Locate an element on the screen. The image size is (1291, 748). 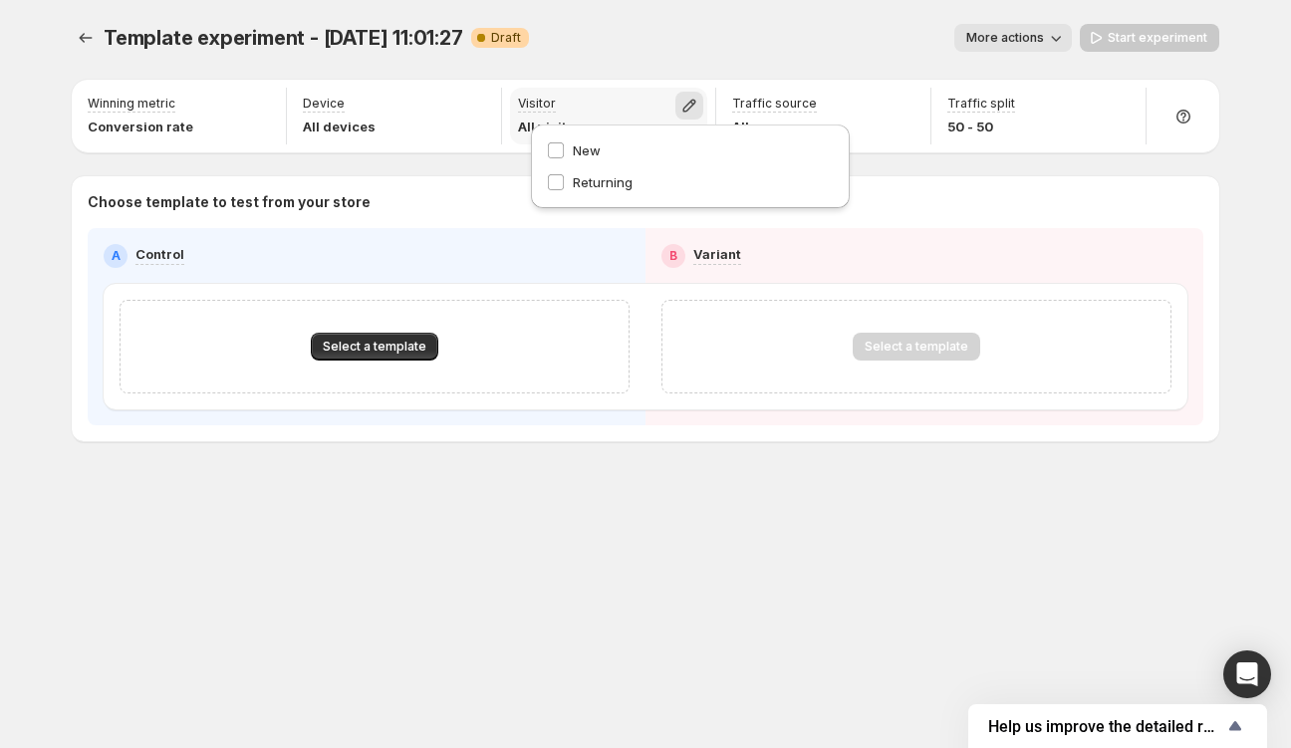
button: More actions is located at coordinates (1013, 38).